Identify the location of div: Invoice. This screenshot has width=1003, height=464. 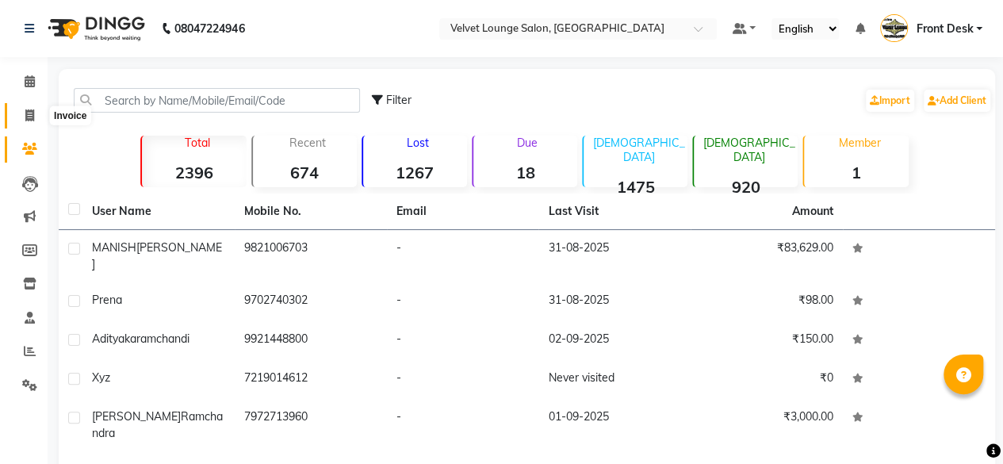
(70, 116).